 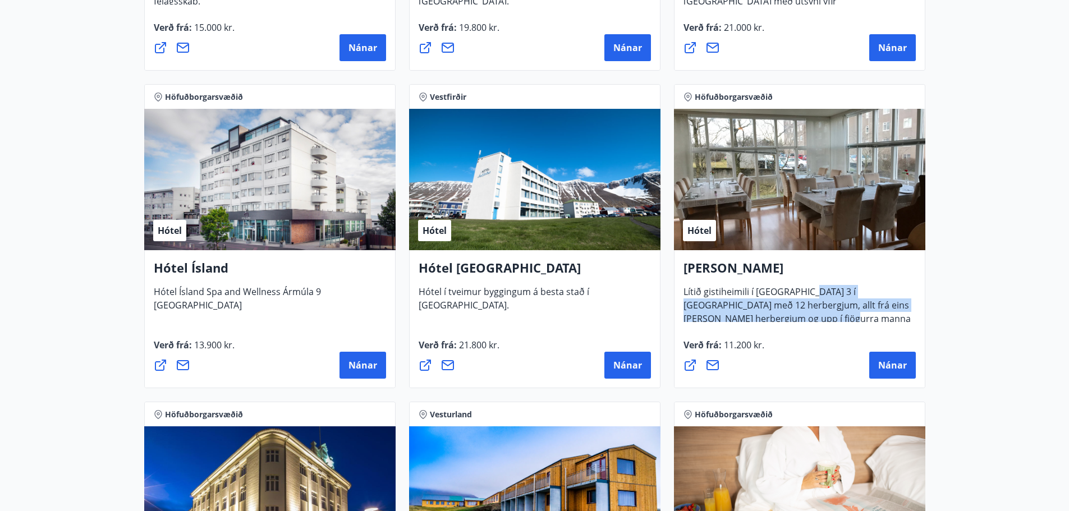 I want to click on span: 21.000 kr., so click(x=743, y=27).